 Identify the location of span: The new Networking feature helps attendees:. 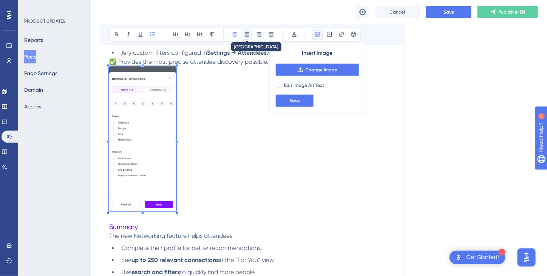
(171, 236).